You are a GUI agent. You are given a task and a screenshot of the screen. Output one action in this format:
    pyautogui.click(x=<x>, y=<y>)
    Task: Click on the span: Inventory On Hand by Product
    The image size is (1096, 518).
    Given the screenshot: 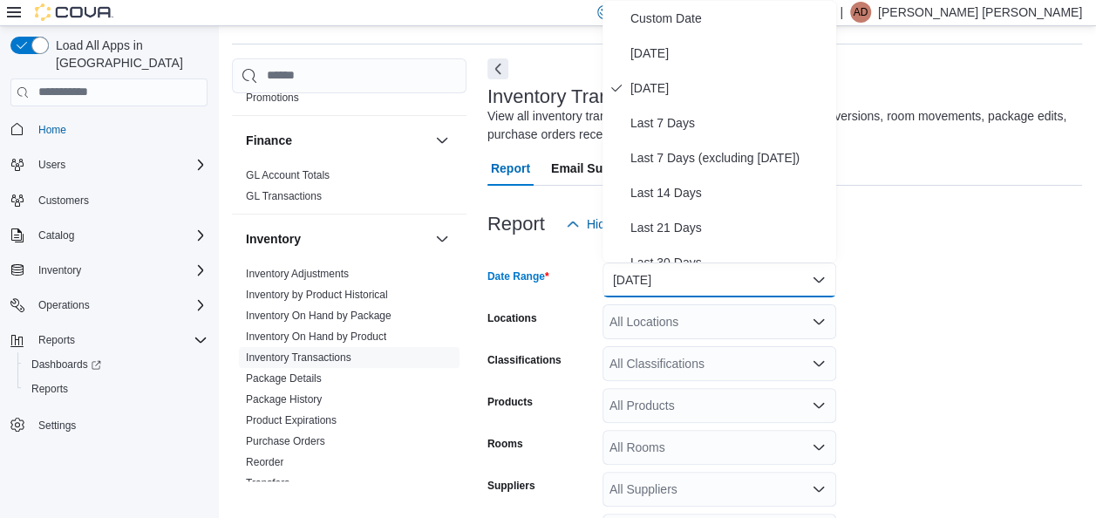 What is the action you would take?
    pyautogui.click(x=316, y=337)
    